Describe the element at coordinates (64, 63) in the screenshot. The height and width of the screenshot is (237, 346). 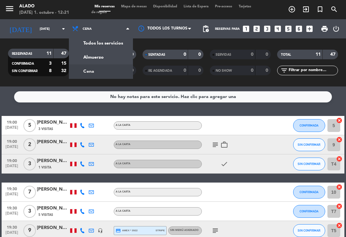
I see `strong: 15` at that location.